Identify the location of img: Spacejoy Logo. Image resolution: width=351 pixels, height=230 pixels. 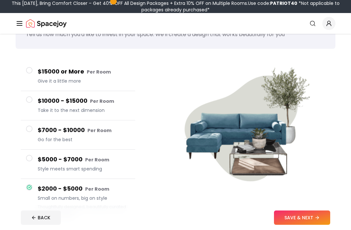
(46, 23).